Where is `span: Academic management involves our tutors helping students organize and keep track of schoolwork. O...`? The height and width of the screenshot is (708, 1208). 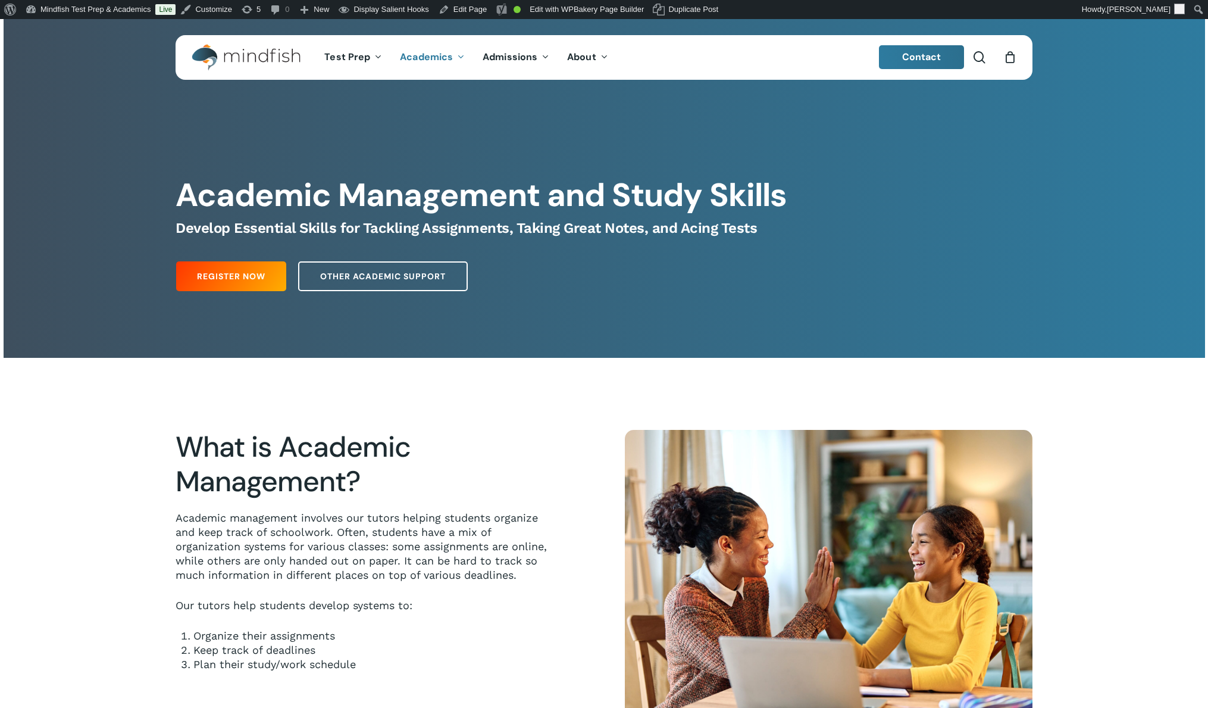
span: Academic management involves our tutors helping students organize and keep track of schoolwork. O... is located at coordinates (361, 546).